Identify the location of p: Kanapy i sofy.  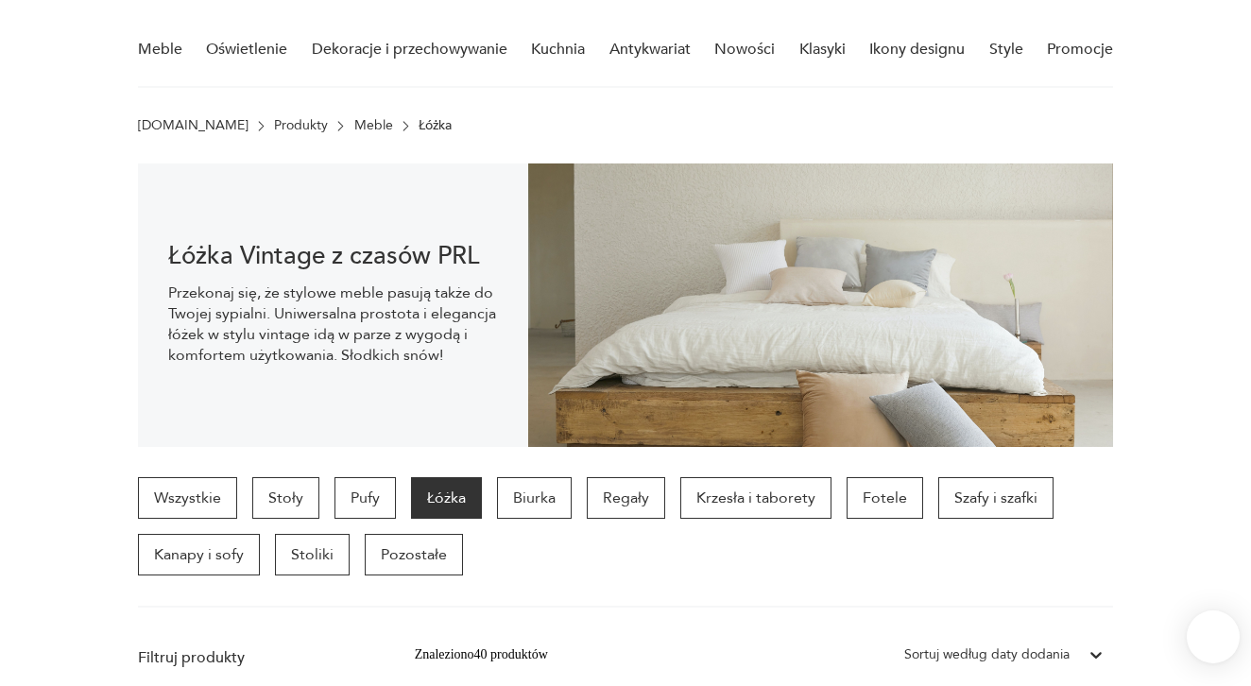
(198, 555).